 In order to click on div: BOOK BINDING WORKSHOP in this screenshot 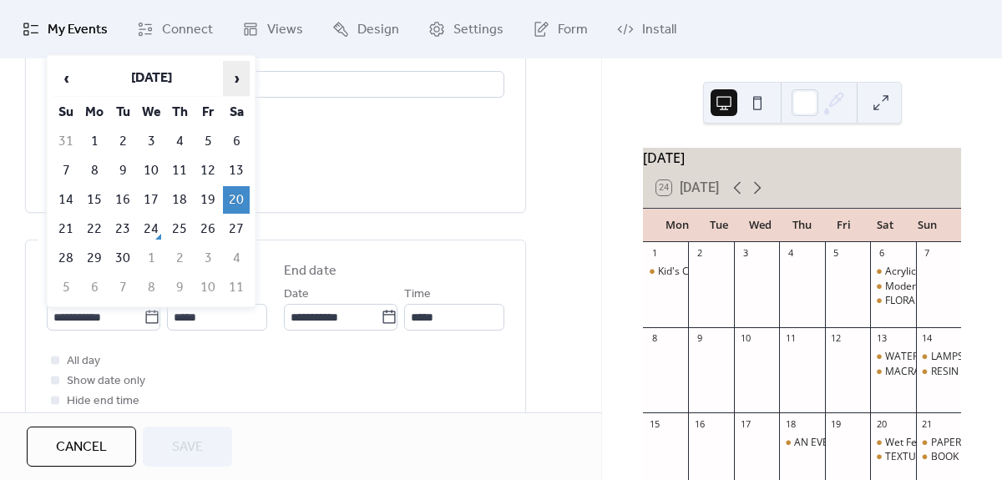, I will do `click(938, 457)`.